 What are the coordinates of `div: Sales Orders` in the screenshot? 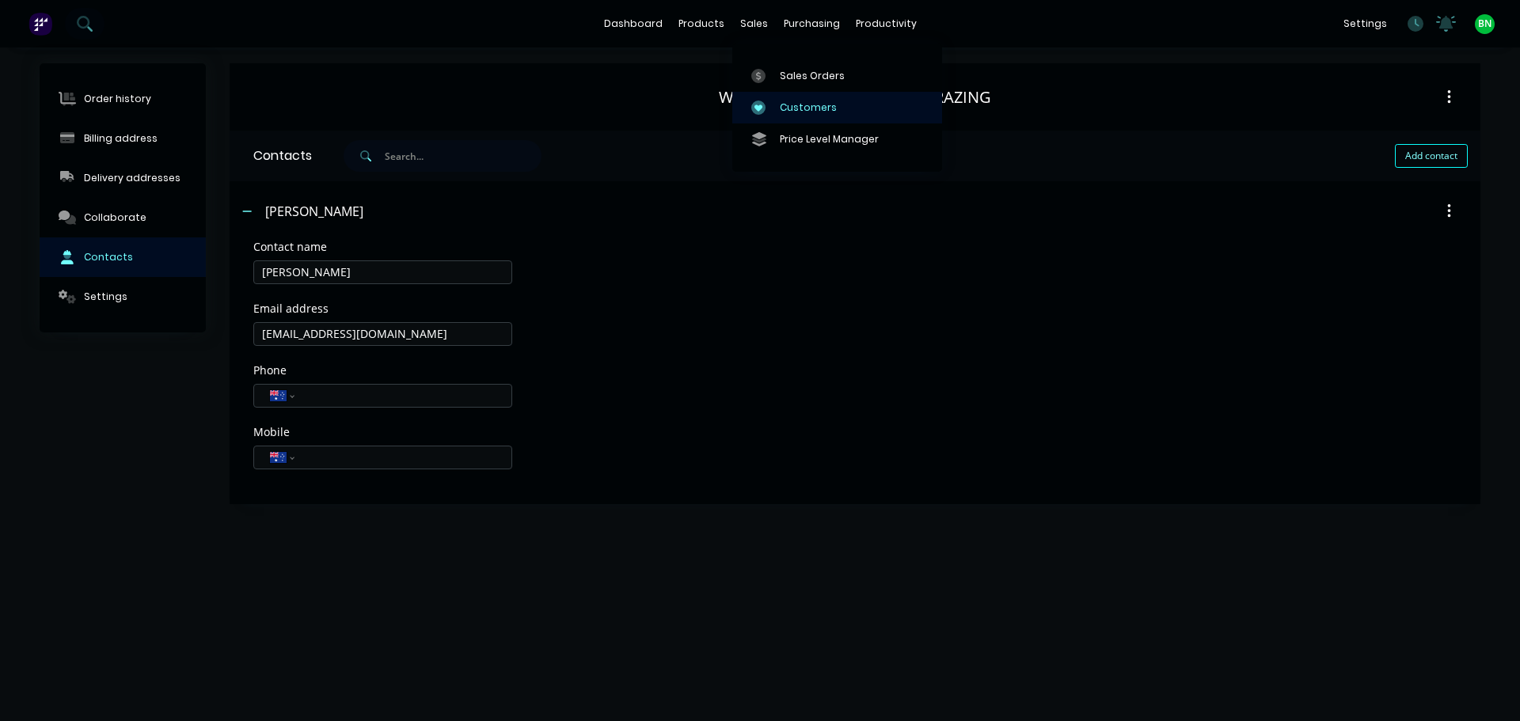 It's located at (812, 76).